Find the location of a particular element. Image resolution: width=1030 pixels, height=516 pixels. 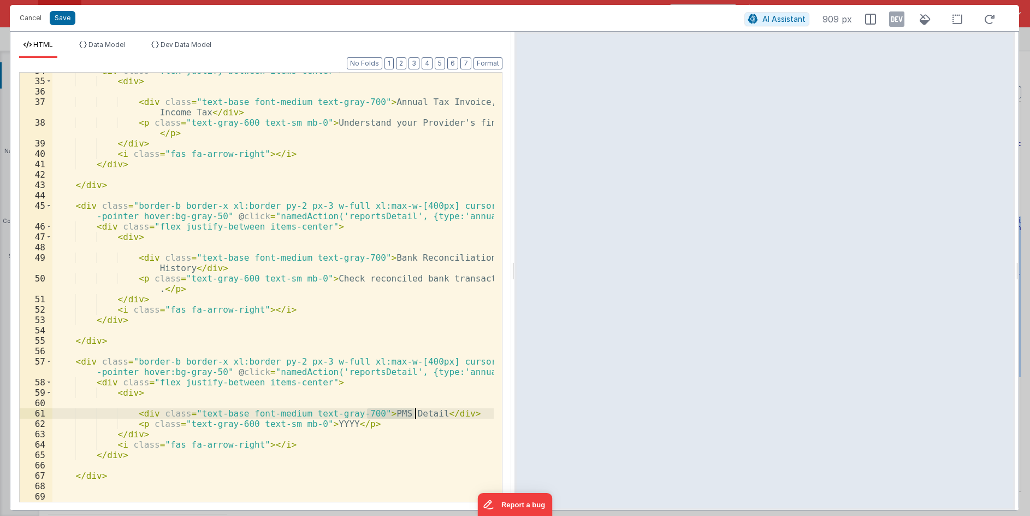

button: 3 is located at coordinates (414, 63).